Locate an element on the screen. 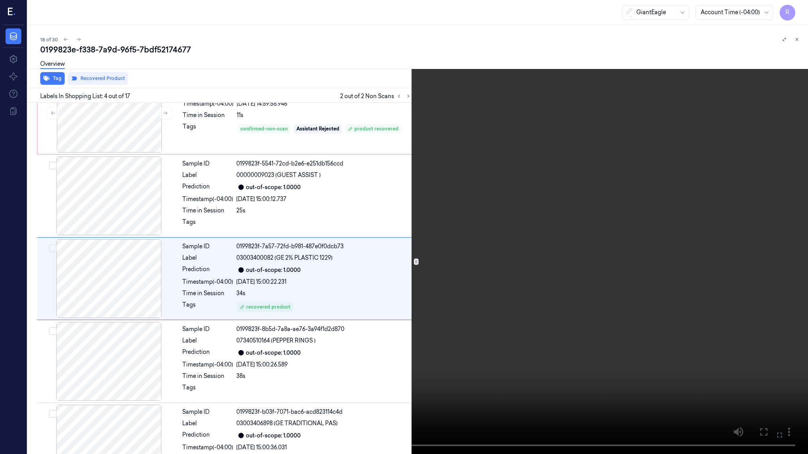 This screenshot has width=808, height=454. div: 0199823f-7a57-72fd-b981-487e0f0dcb73 is located at coordinates (324, 247).